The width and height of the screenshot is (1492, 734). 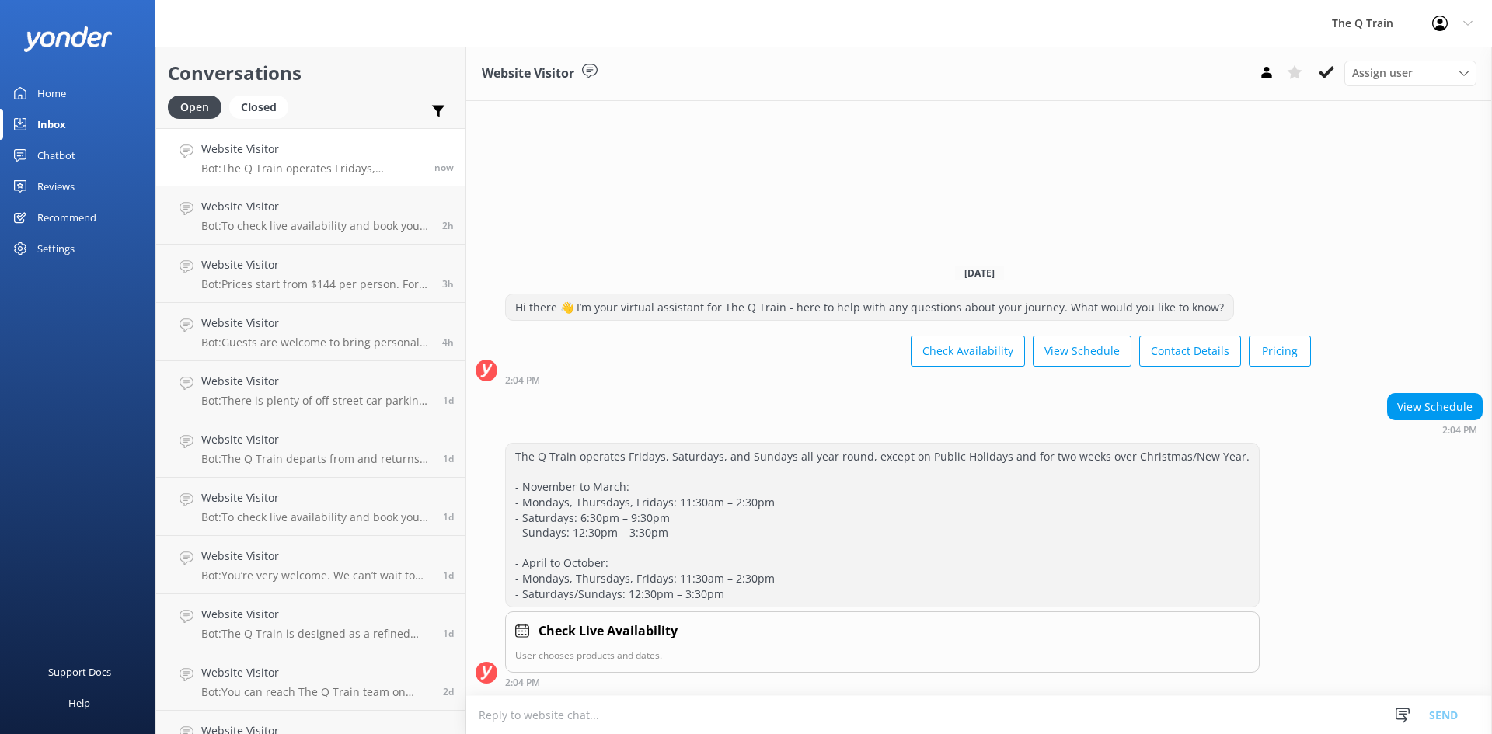 I want to click on span: Sep 10 2025 02:36pm (UTC +10:00) Australia/Sydney, so click(x=448, y=633).